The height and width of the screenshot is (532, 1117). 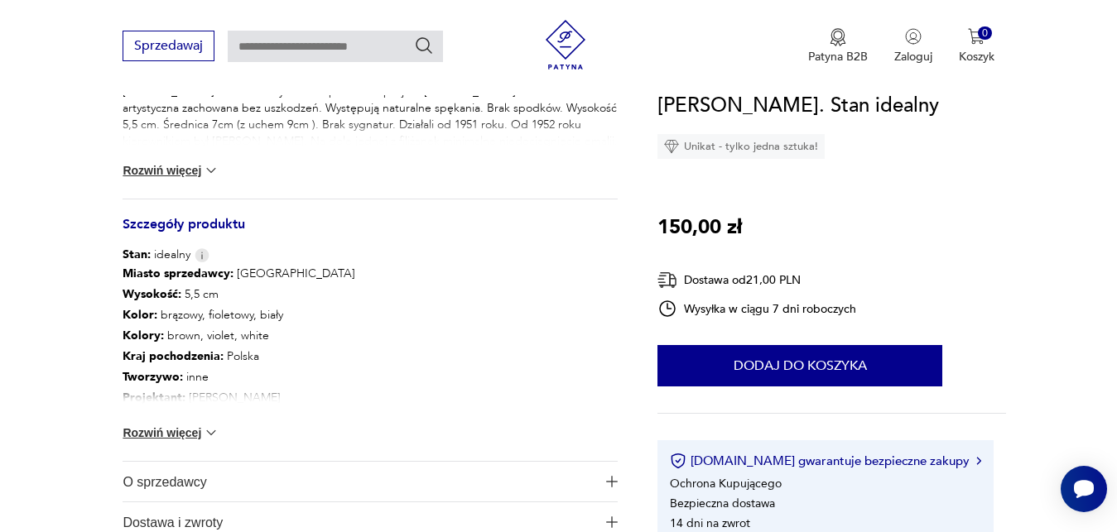 I want to click on p: brown, violet, white, so click(x=370, y=335).